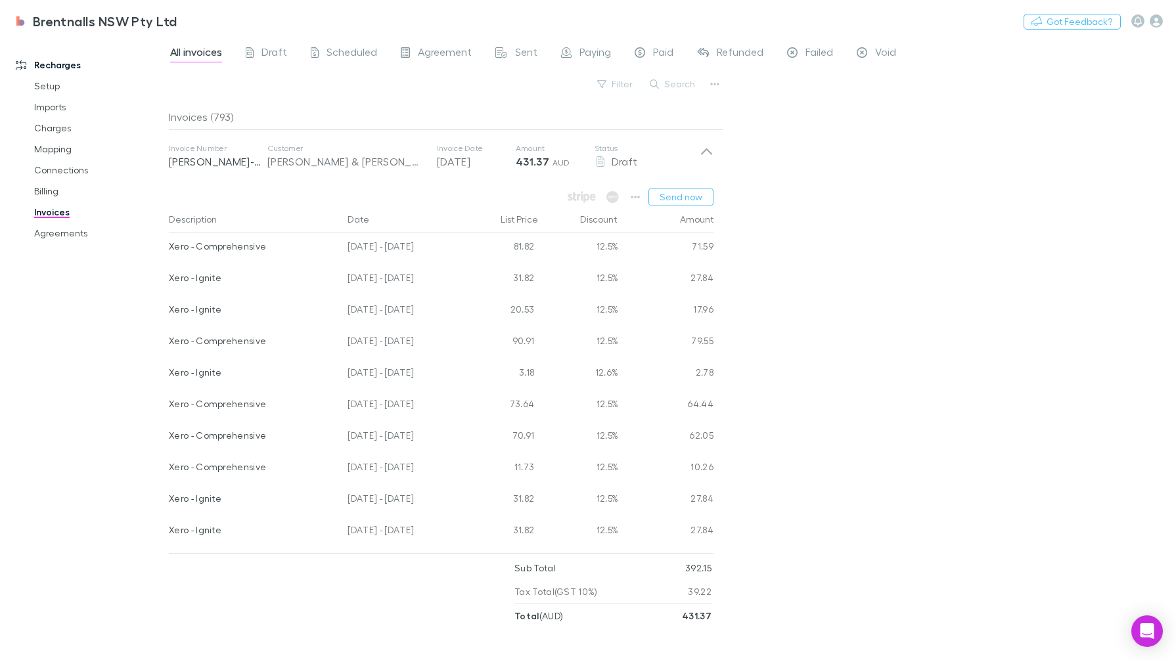  I want to click on a: Mapping, so click(100, 149).